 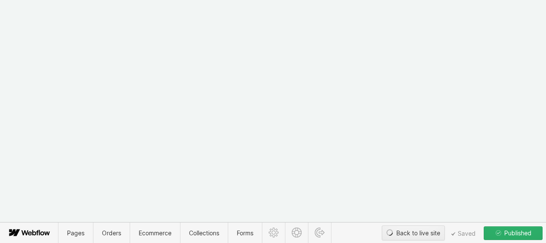 I want to click on button: Back to live site, so click(x=413, y=232).